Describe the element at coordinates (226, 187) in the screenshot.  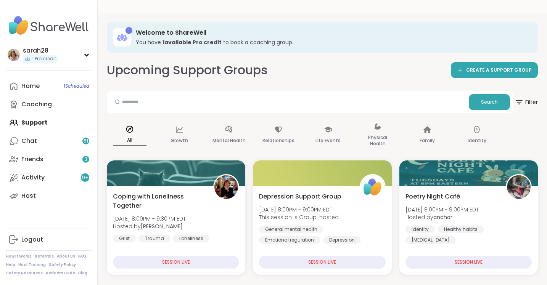
I see `img: Judy` at that location.